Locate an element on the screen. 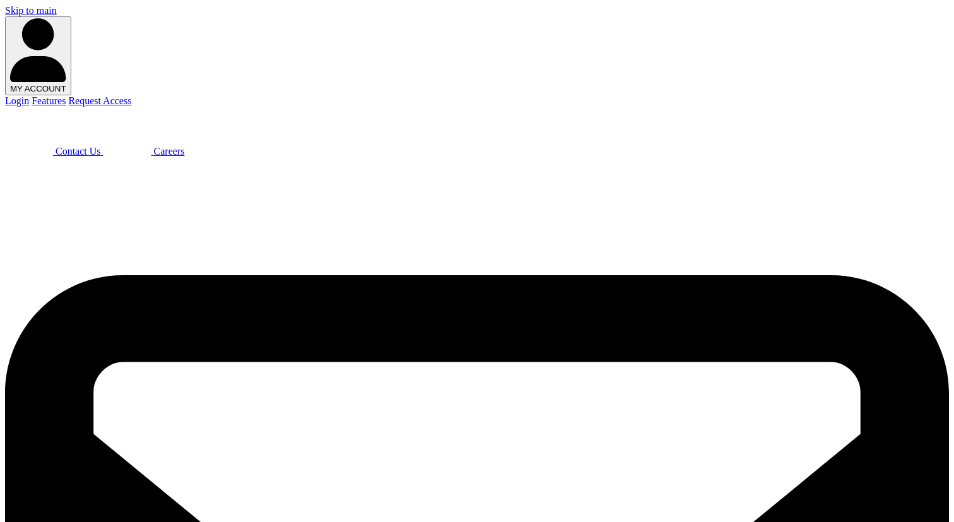 The height and width of the screenshot is (522, 954). a: Features is located at coordinates (49, 100).